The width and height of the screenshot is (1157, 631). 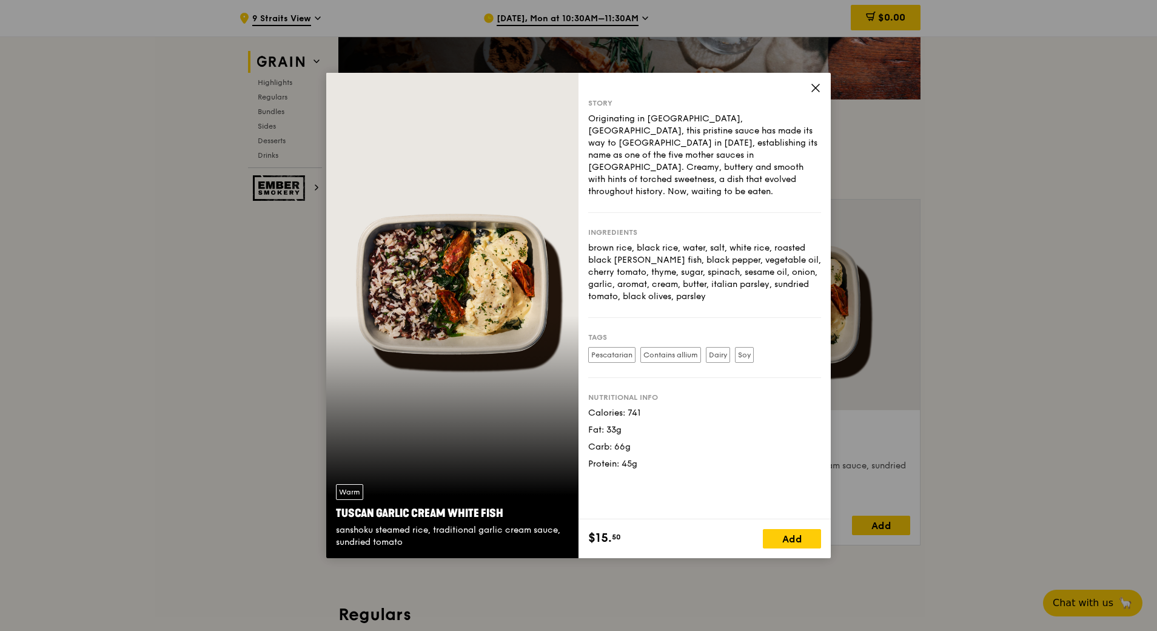 I want to click on div: Fat: 33g, so click(x=705, y=430).